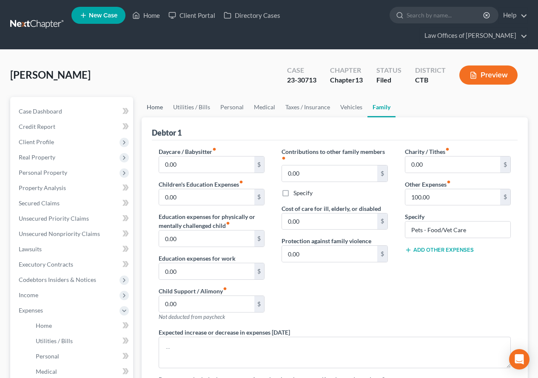 Image resolution: width=538 pixels, height=378 pixels. I want to click on label: Other Expenses, so click(427, 184).